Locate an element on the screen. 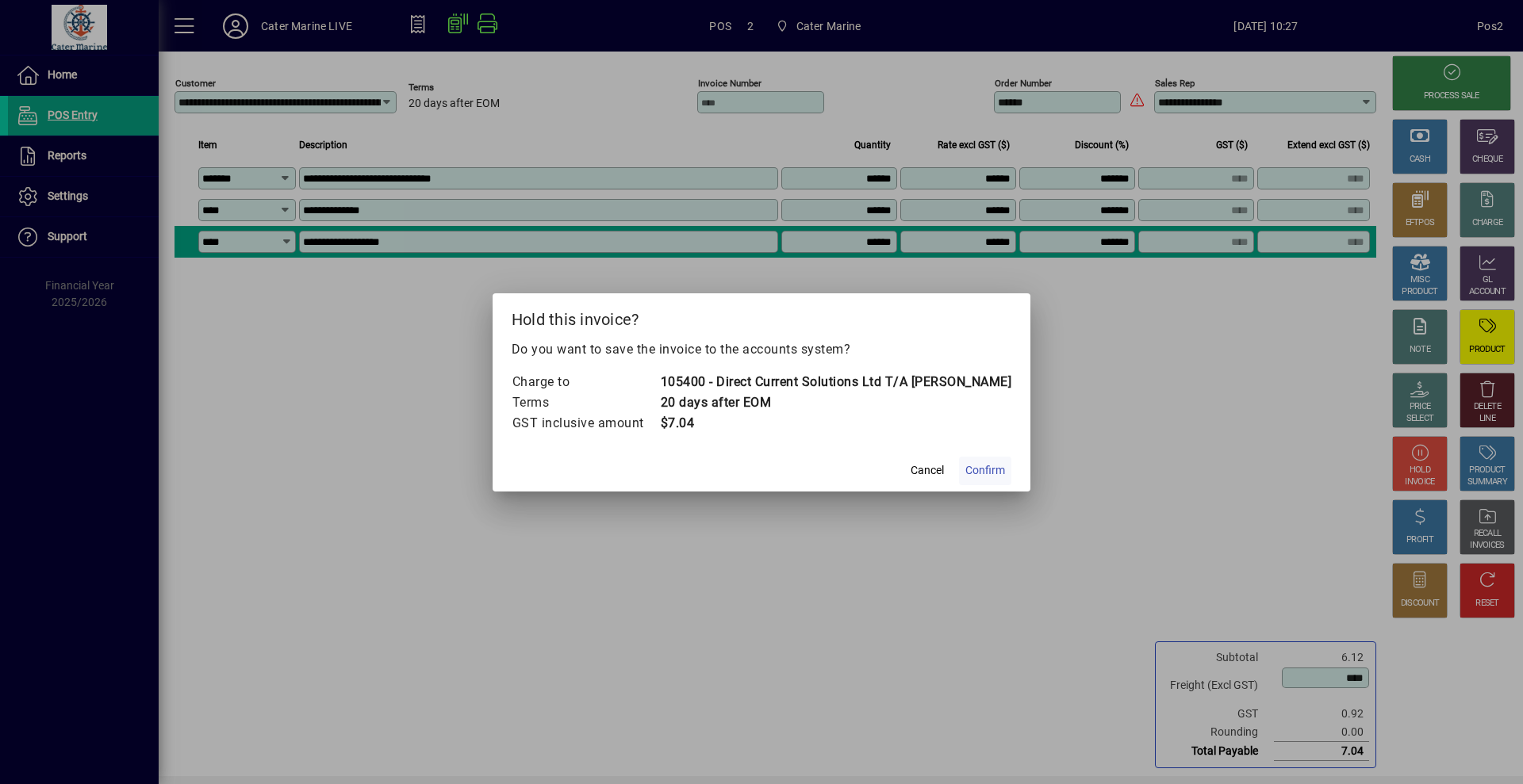 Image resolution: width=1523 pixels, height=784 pixels. td: $7.04 is located at coordinates (836, 423).